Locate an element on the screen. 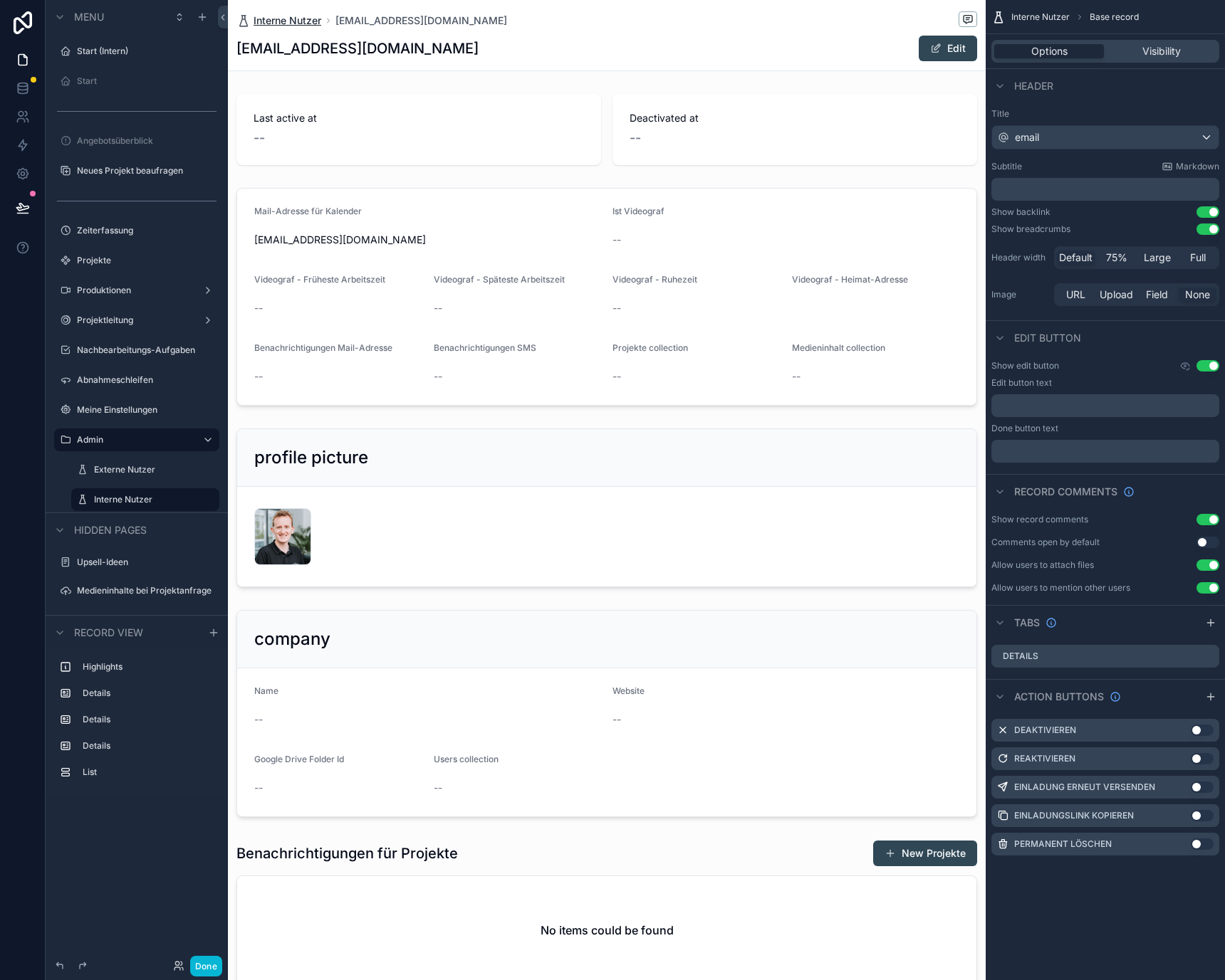 The image size is (1225, 980). label: Permanent löschen is located at coordinates (1062, 844).